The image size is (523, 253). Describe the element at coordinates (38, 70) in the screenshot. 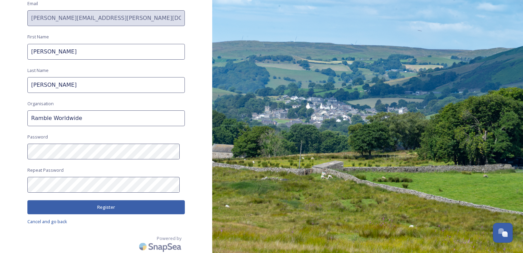

I see `span: Last Name` at that location.